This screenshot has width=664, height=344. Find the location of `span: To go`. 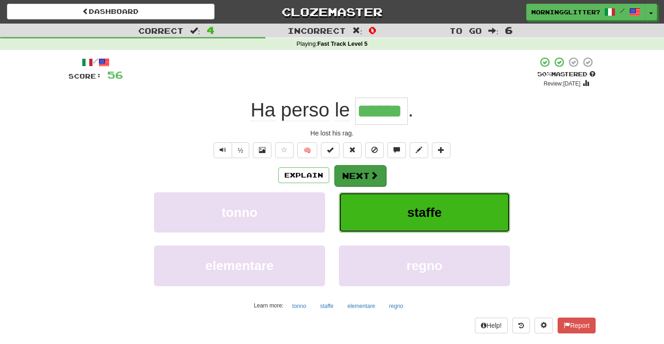

span: To go is located at coordinates (466, 31).